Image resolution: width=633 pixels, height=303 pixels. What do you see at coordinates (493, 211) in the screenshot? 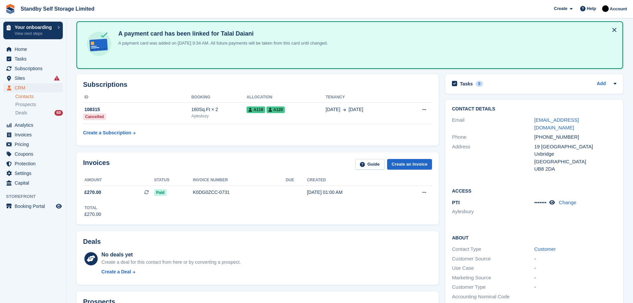
I see `li: Aylesbury` at bounding box center [493, 211].